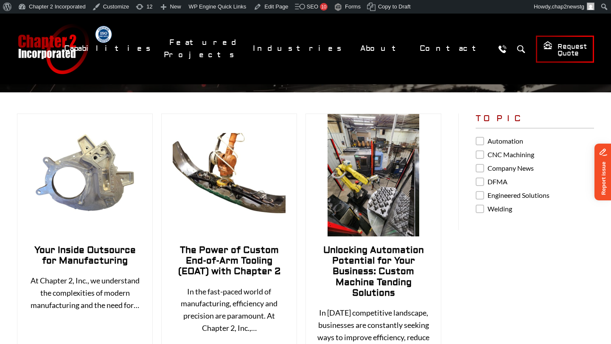  What do you see at coordinates (534, 195) in the screenshot?
I see `div: Engineered Solutions` at bounding box center [534, 195].